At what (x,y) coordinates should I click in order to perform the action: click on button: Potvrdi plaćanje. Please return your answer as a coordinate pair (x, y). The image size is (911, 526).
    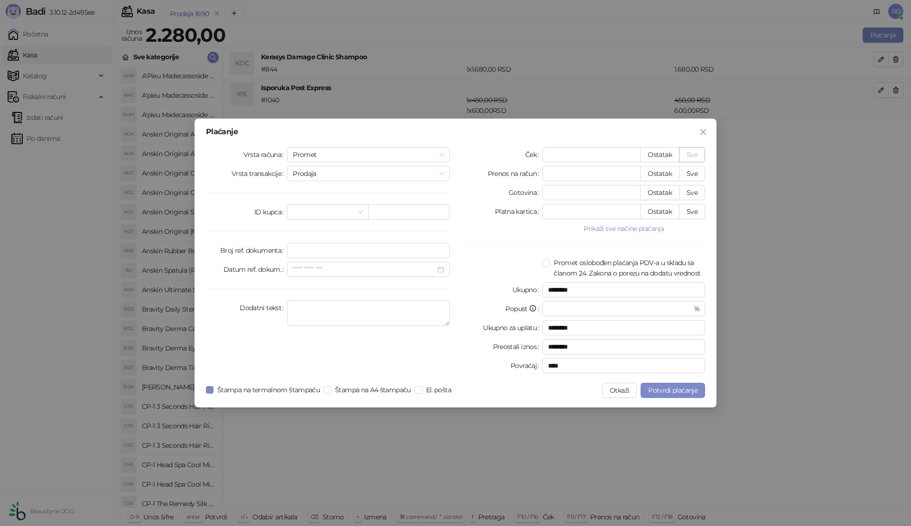
    Looking at the image, I should click on (673, 391).